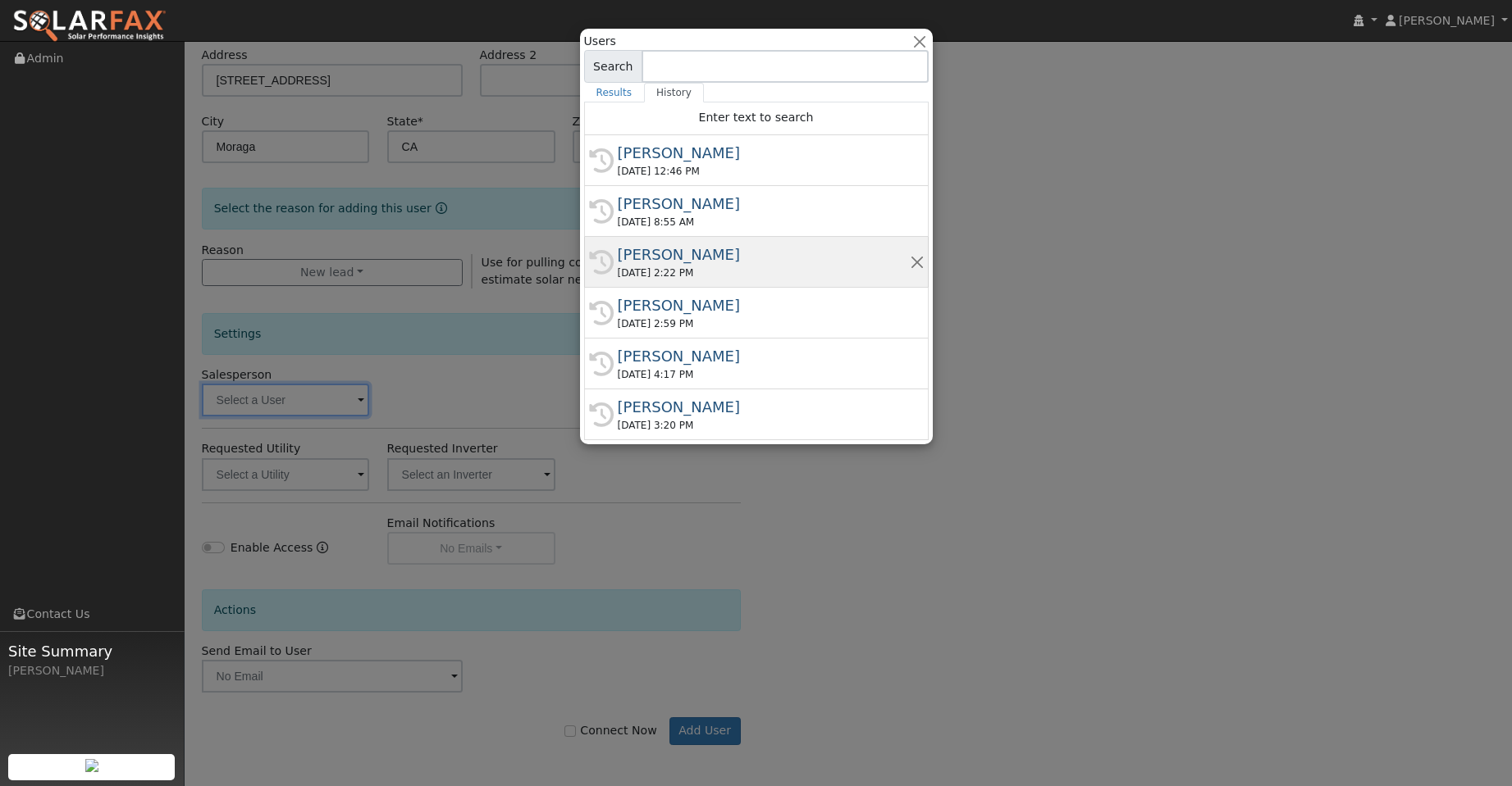 This screenshot has width=1512, height=786. I want to click on button: Remove this history, so click(916, 262).